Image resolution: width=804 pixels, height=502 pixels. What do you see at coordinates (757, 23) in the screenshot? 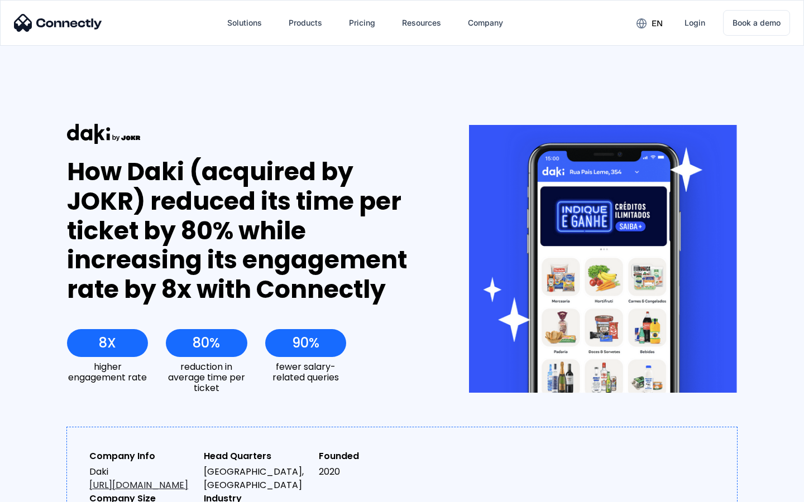
I see `a: Book a demo` at bounding box center [757, 23].